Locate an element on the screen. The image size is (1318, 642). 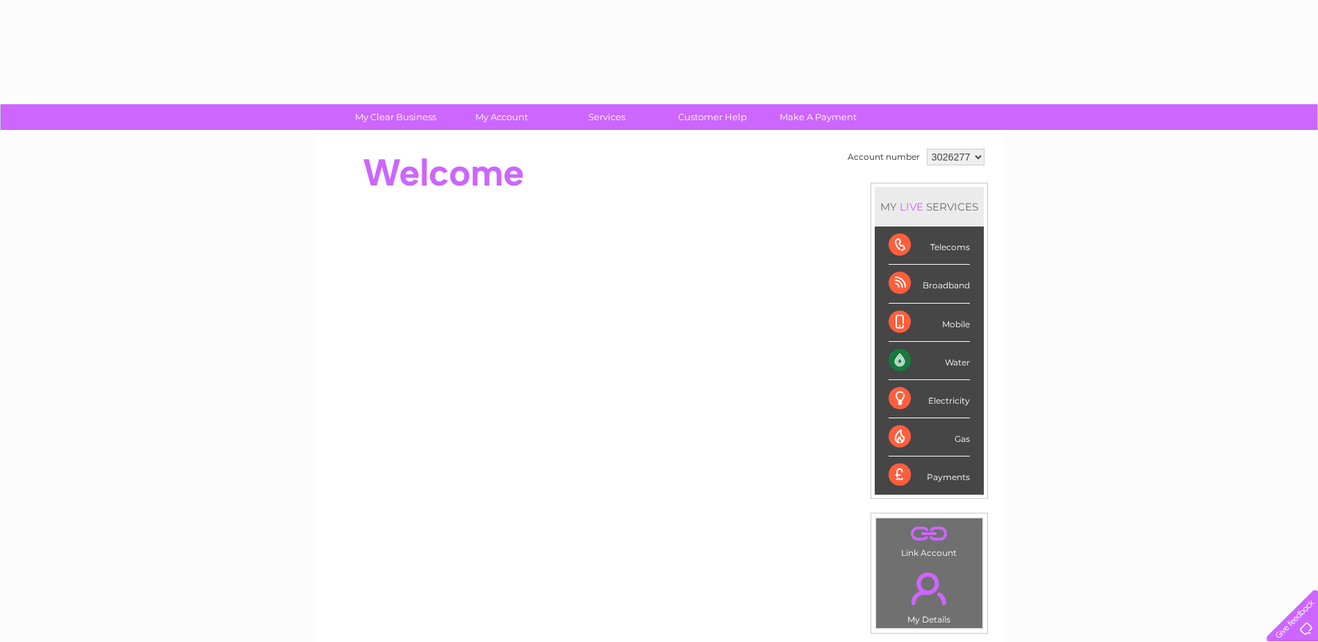
div: Telecoms is located at coordinates (929, 245).